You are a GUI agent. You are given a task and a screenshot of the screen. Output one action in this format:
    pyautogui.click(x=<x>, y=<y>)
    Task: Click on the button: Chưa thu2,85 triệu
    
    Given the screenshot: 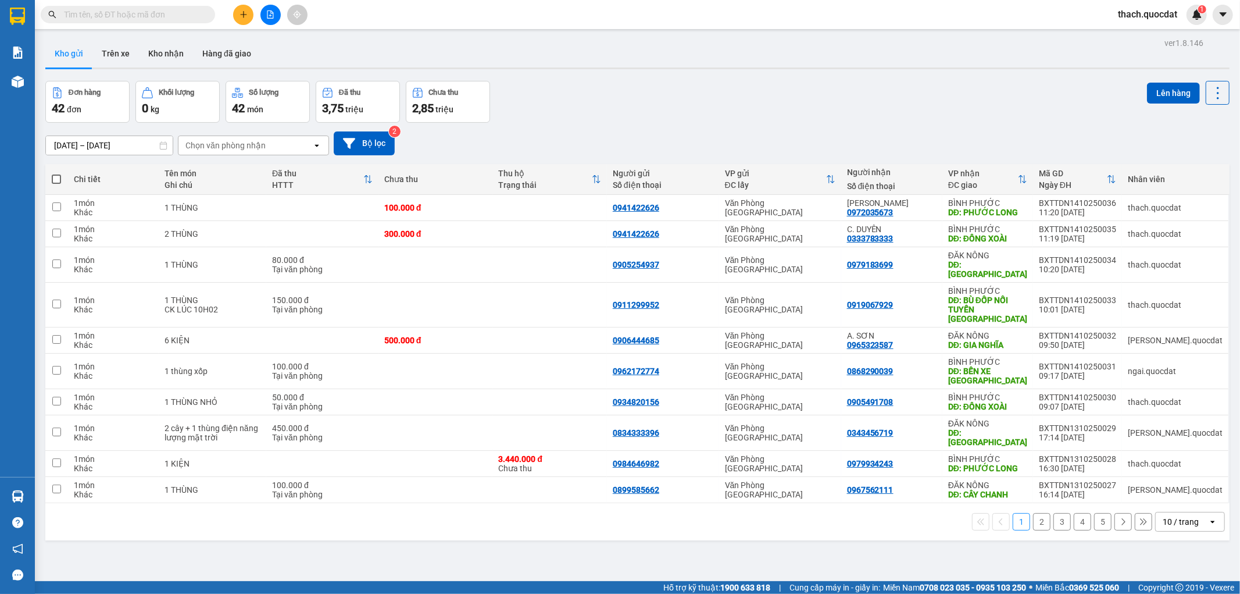 What is the action you would take?
    pyautogui.click(x=448, y=102)
    